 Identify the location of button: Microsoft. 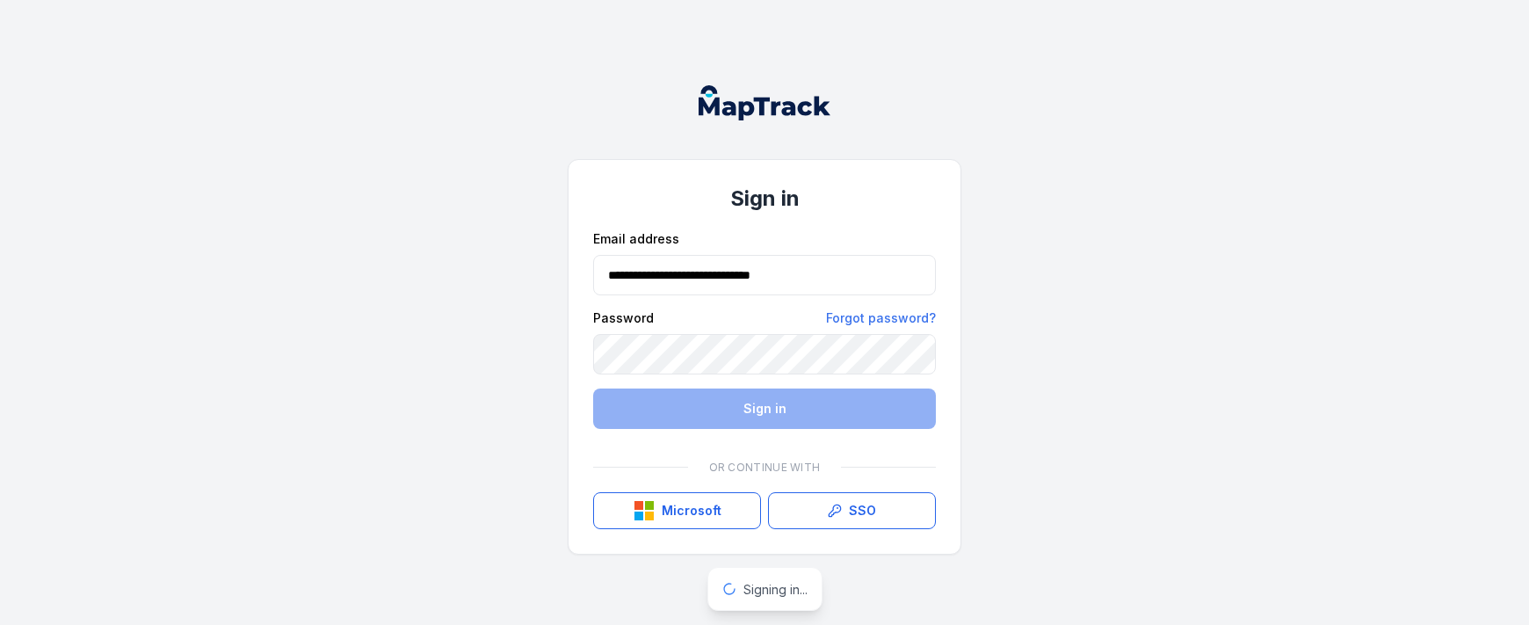
(677, 510).